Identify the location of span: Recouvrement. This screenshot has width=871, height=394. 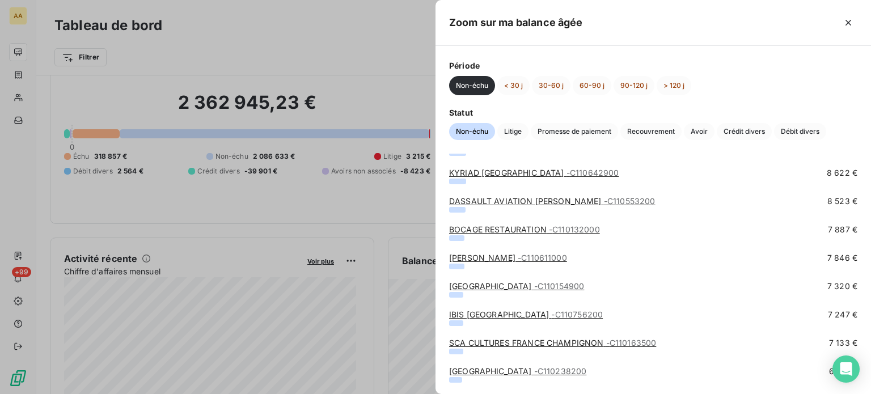
(651, 132).